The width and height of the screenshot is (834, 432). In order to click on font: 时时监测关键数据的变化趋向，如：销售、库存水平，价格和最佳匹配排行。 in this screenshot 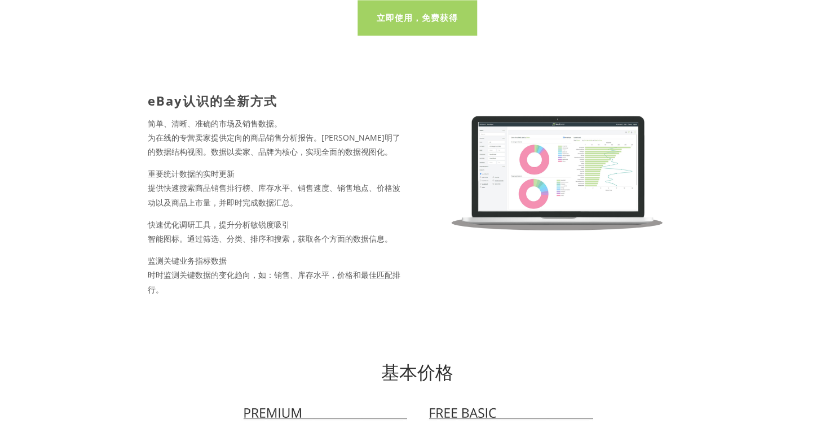, I will do `click(274, 281)`.